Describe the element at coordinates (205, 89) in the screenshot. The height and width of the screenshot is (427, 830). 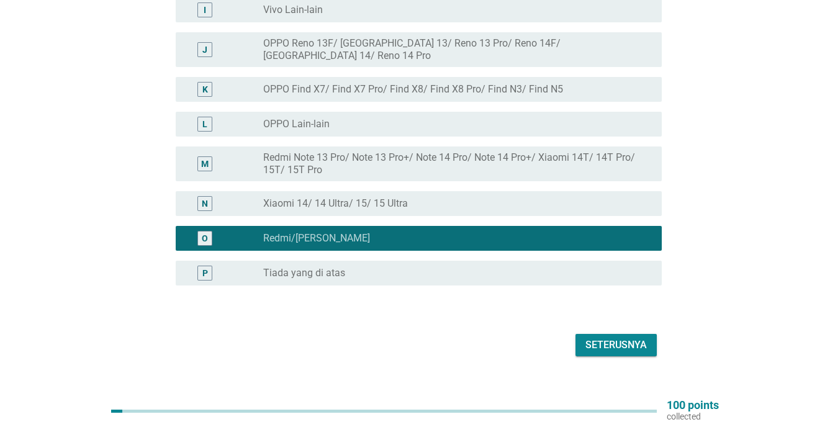
I see `div: K` at that location.